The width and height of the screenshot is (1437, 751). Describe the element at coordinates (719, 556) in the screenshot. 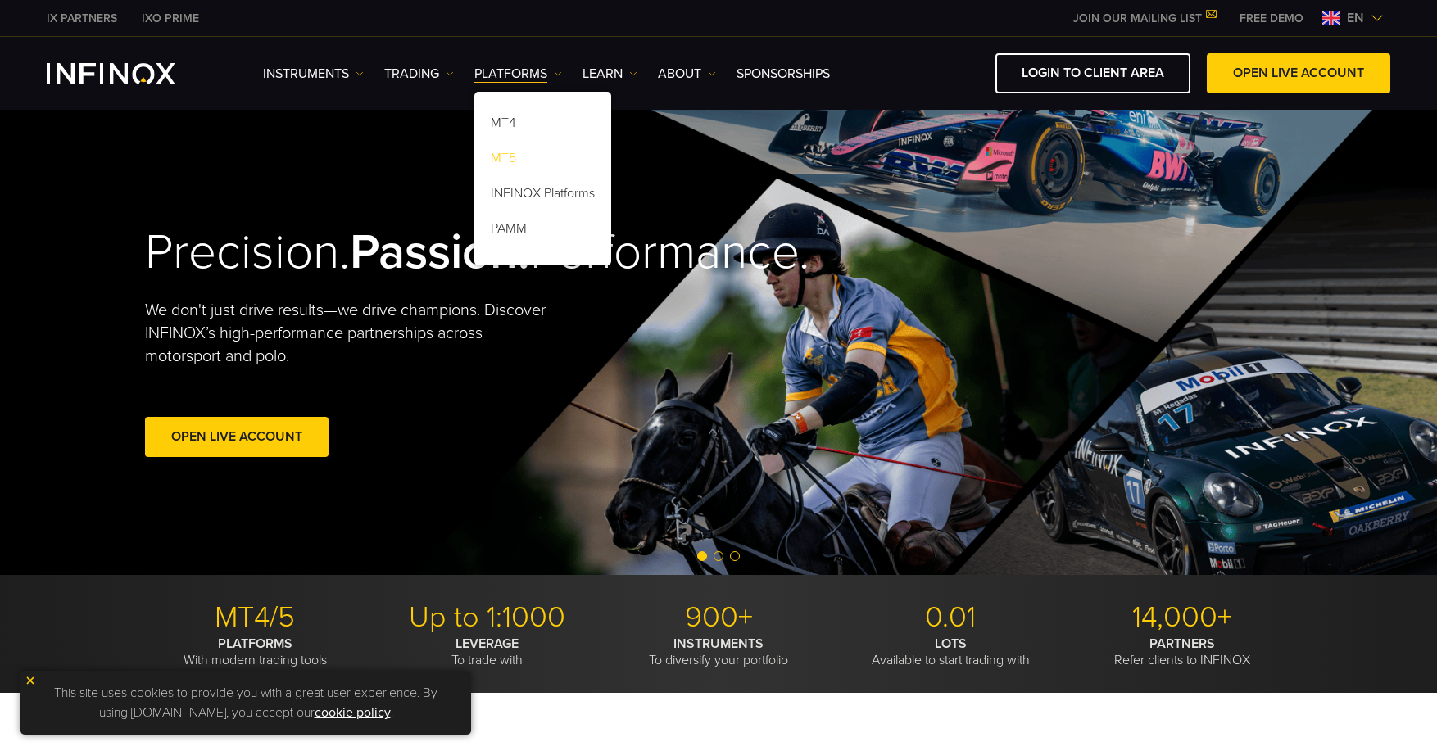

I see `span: Go to slide 2` at that location.